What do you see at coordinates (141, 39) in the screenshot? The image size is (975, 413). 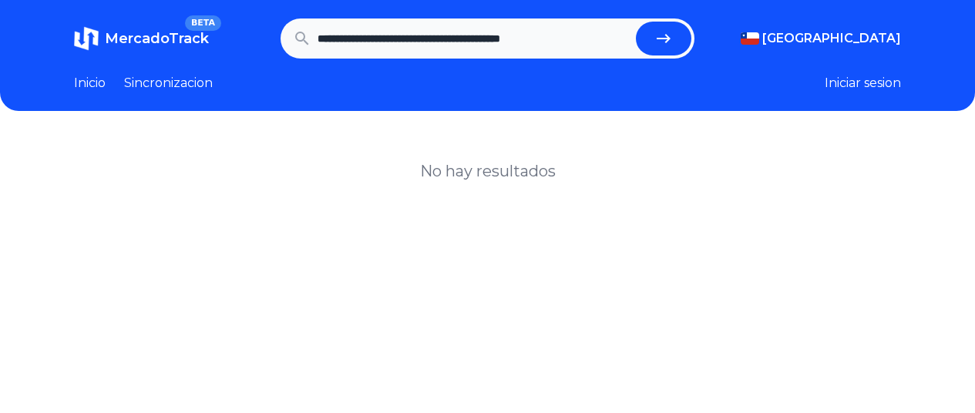 I see `a: MercadoTrackBETA` at bounding box center [141, 39].